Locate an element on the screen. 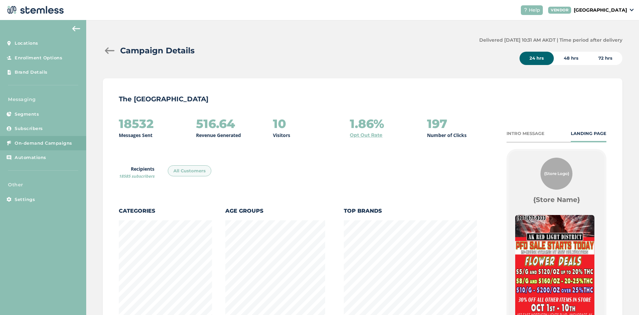 The width and height of the screenshot is (639, 315). span: Locations is located at coordinates (26, 43).